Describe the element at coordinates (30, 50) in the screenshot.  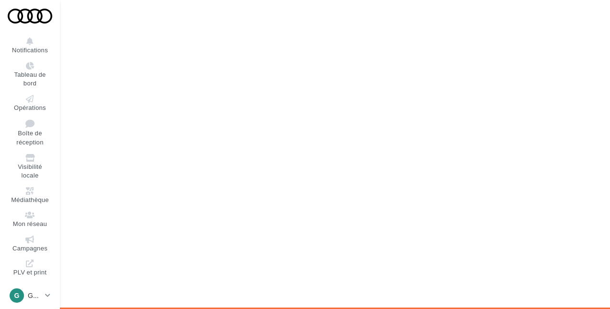
I see `span: Notifications` at that location.